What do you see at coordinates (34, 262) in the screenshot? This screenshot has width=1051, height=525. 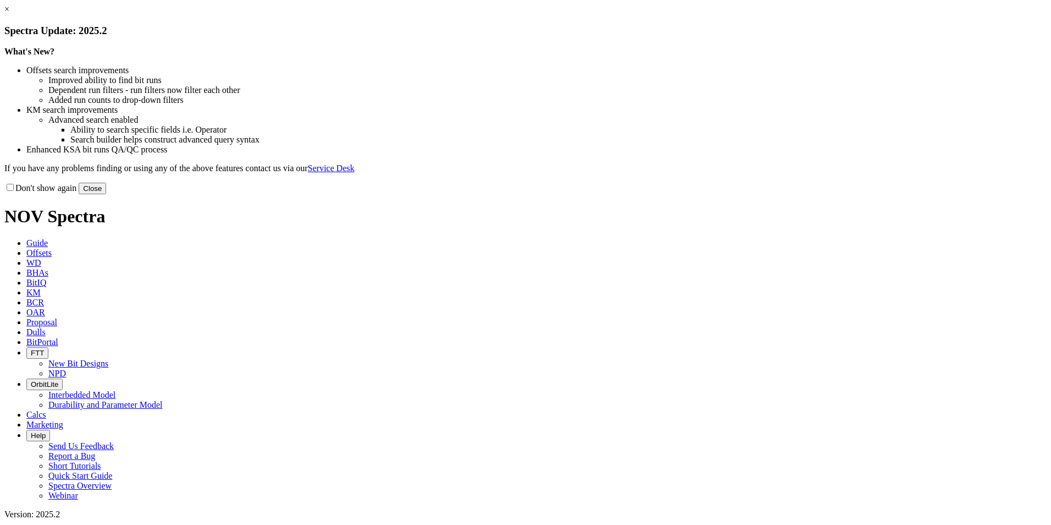 I see `span: WD` at bounding box center [34, 262].